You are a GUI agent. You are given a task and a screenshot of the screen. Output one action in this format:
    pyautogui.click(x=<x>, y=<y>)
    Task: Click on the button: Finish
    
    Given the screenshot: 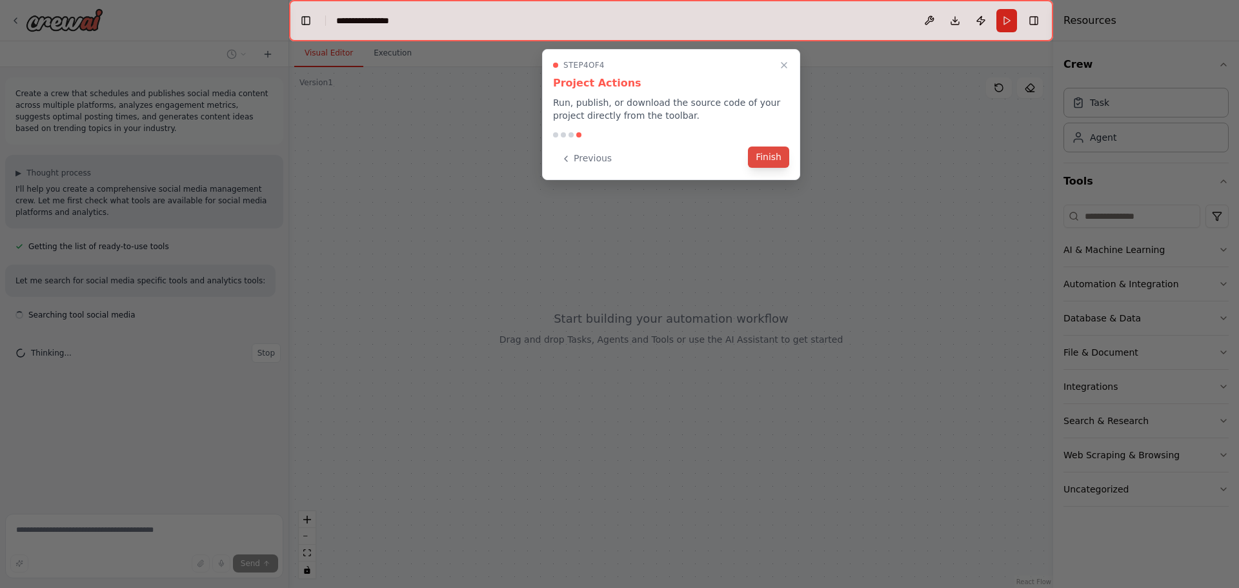 What is the action you would take?
    pyautogui.click(x=769, y=157)
    